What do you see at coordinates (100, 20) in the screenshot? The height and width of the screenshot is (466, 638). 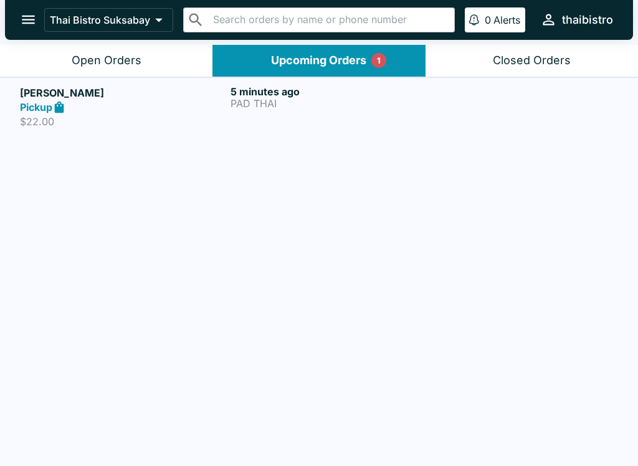 I see `p: Thai Bistro Suksabay` at bounding box center [100, 20].